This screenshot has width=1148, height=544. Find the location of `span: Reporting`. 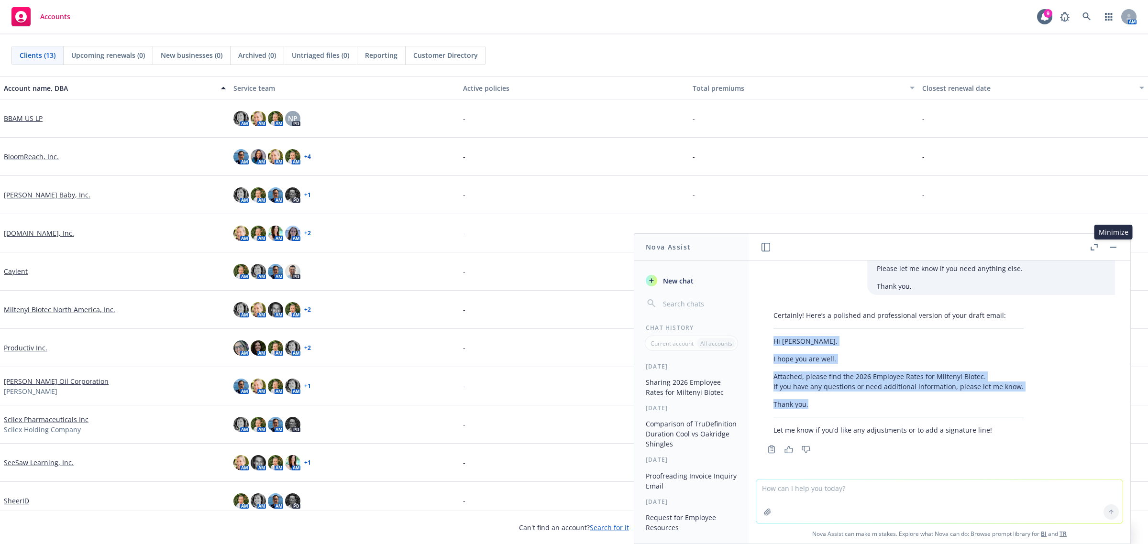

span: Reporting is located at coordinates (381, 55).